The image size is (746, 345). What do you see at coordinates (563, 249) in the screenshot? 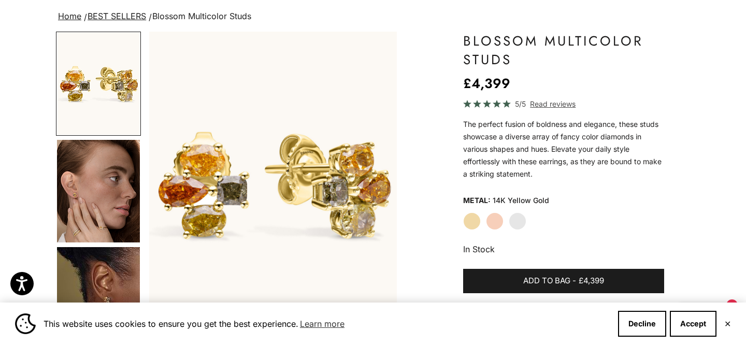
I see `p: In Stock` at bounding box center [563, 249].